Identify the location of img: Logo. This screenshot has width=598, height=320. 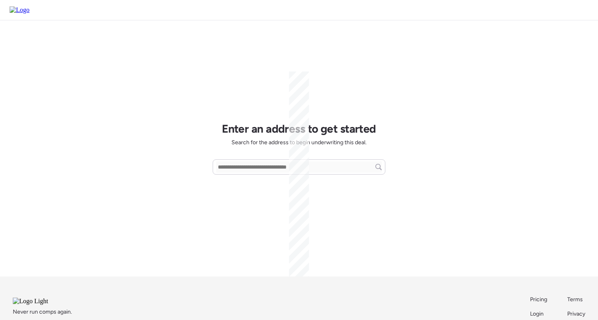
(20, 10).